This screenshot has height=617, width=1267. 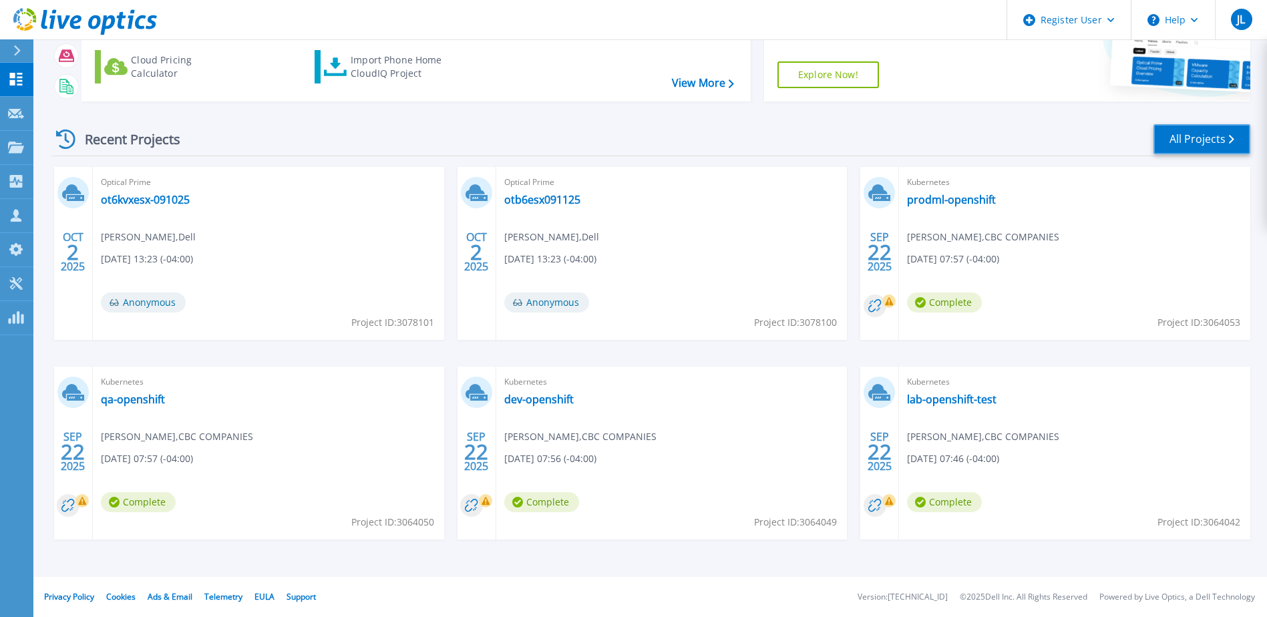 I want to click on a: dev-openshift, so click(x=539, y=400).